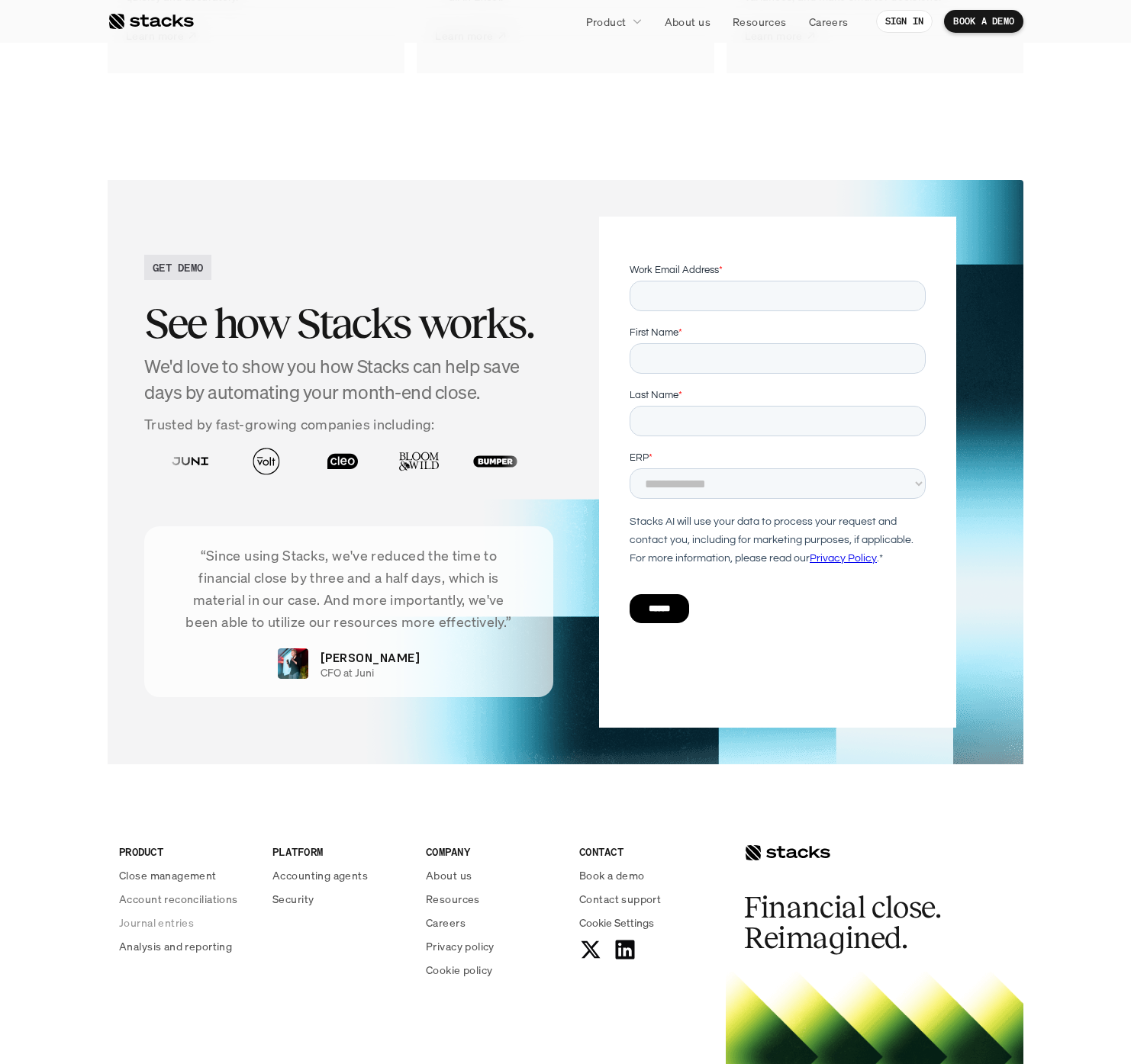 Image resolution: width=1131 pixels, height=1064 pixels. Describe the element at coordinates (460, 946) in the screenshot. I see `p: Privacy policy` at that location.